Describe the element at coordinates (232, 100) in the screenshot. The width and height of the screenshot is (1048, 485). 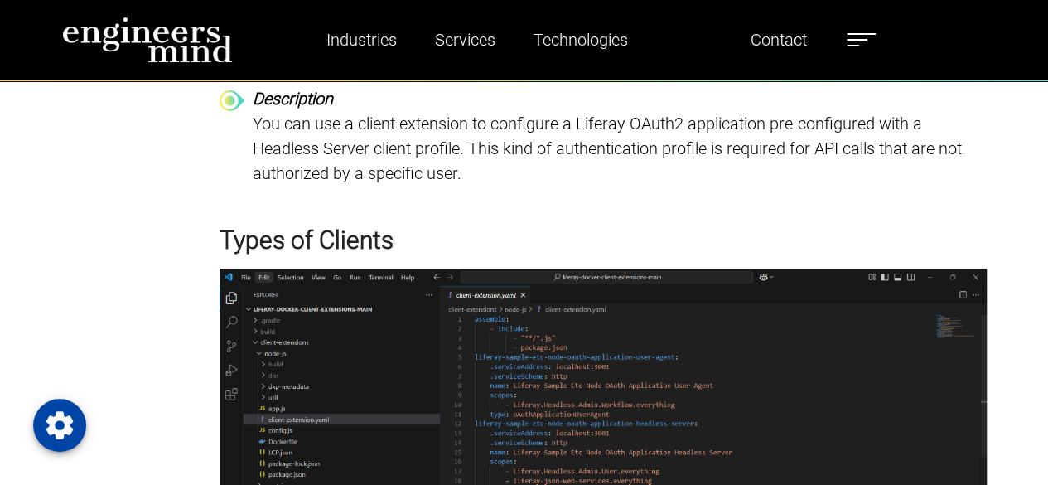
I see `img: bullet-point` at that location.